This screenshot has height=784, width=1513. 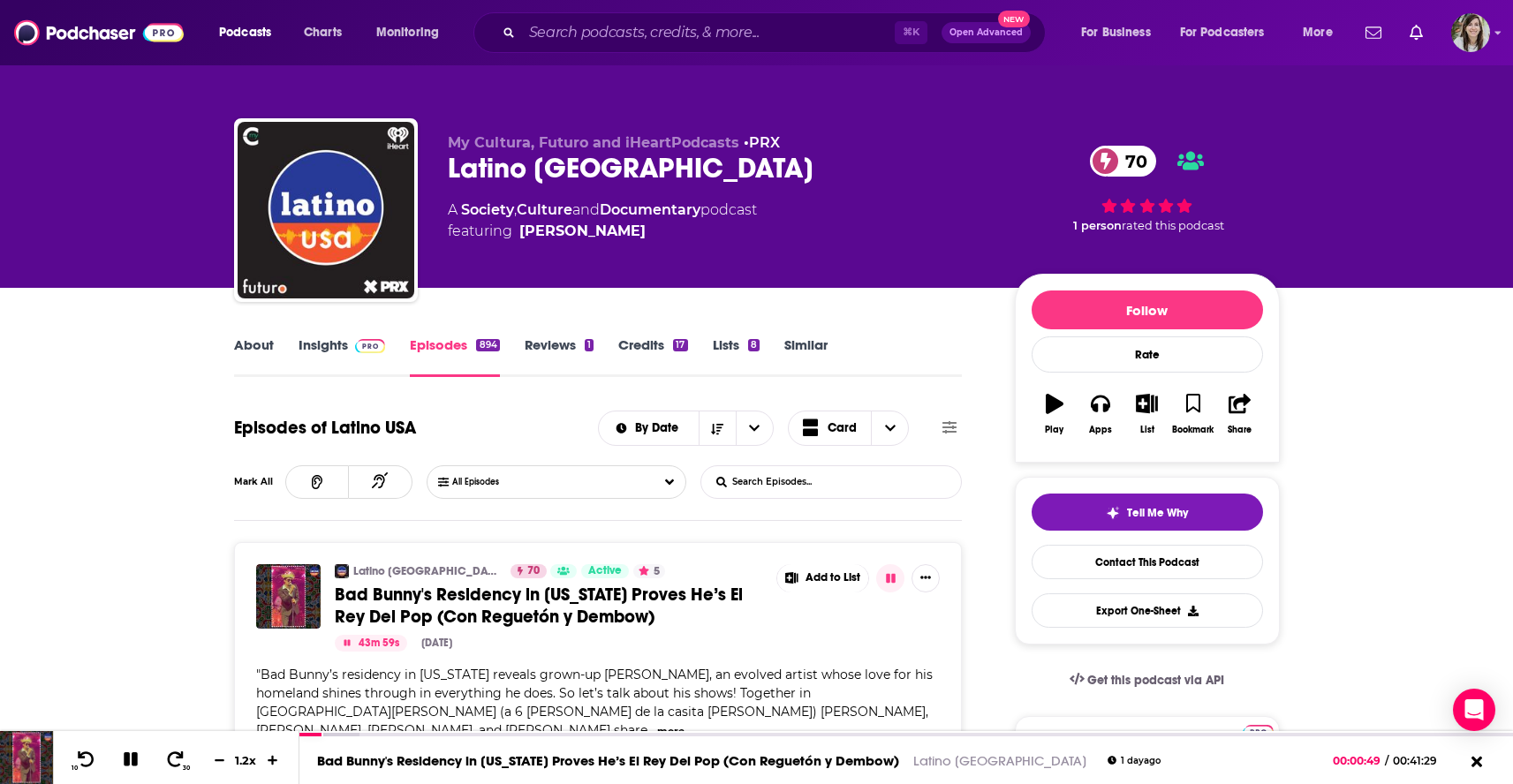 I want to click on span: 10, so click(x=75, y=768).